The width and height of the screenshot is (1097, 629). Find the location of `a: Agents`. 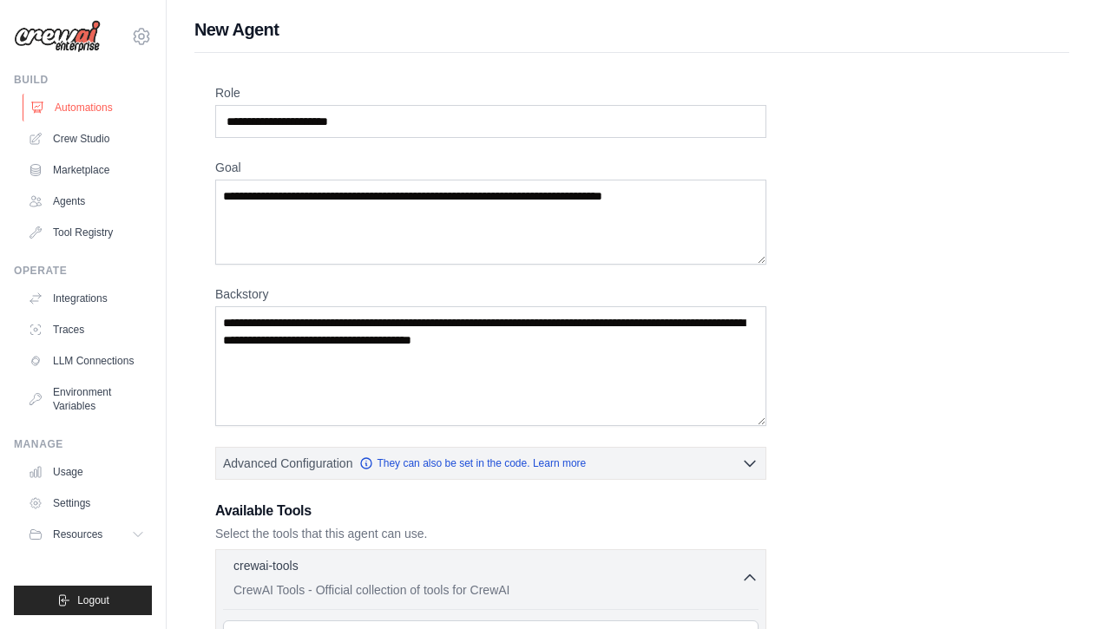

a: Agents is located at coordinates (86, 201).